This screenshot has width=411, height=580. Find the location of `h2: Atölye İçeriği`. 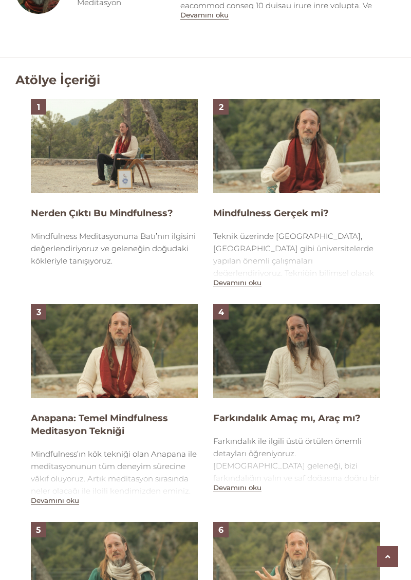

h2: Atölye İçeriği is located at coordinates (58, 80).